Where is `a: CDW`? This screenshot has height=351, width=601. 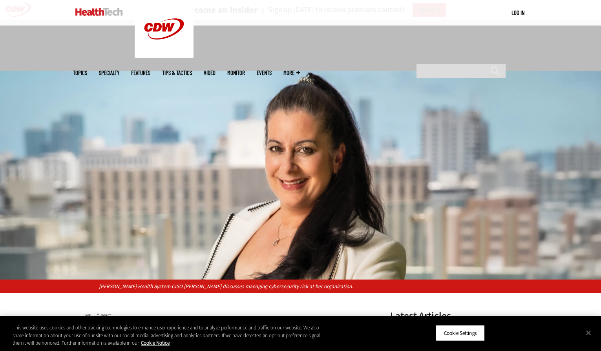
a: CDW is located at coordinates (164, 56).